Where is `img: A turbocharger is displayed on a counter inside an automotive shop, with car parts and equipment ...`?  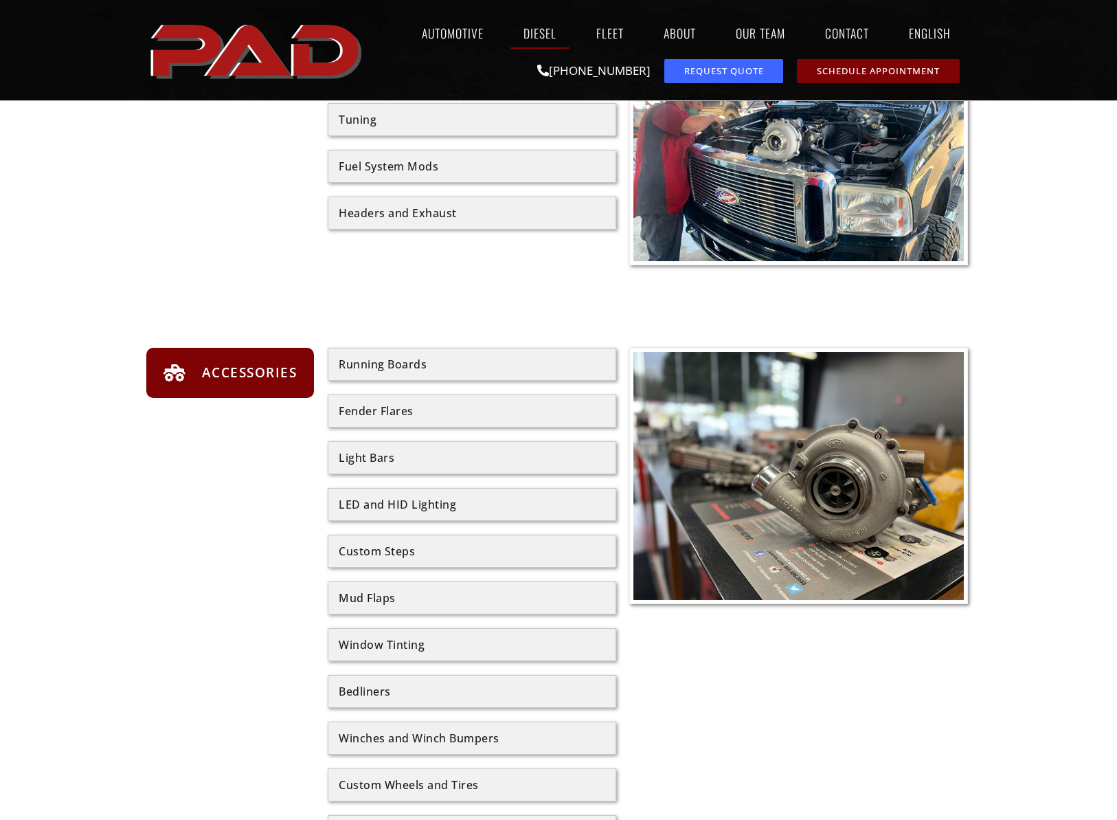 img: A turbocharger is displayed on a counter inside an automotive shop, with car parts and equipment ... is located at coordinates (798, 475).